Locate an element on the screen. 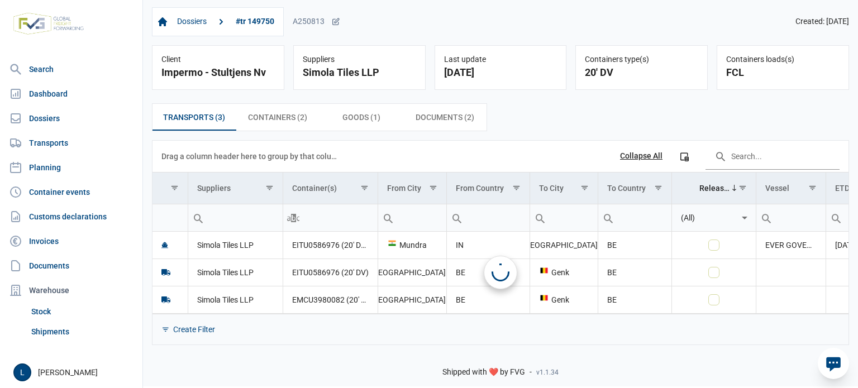 Image resolution: width=858 pixels, height=388 pixels. div: Containers loads(s) is located at coordinates (783, 60).